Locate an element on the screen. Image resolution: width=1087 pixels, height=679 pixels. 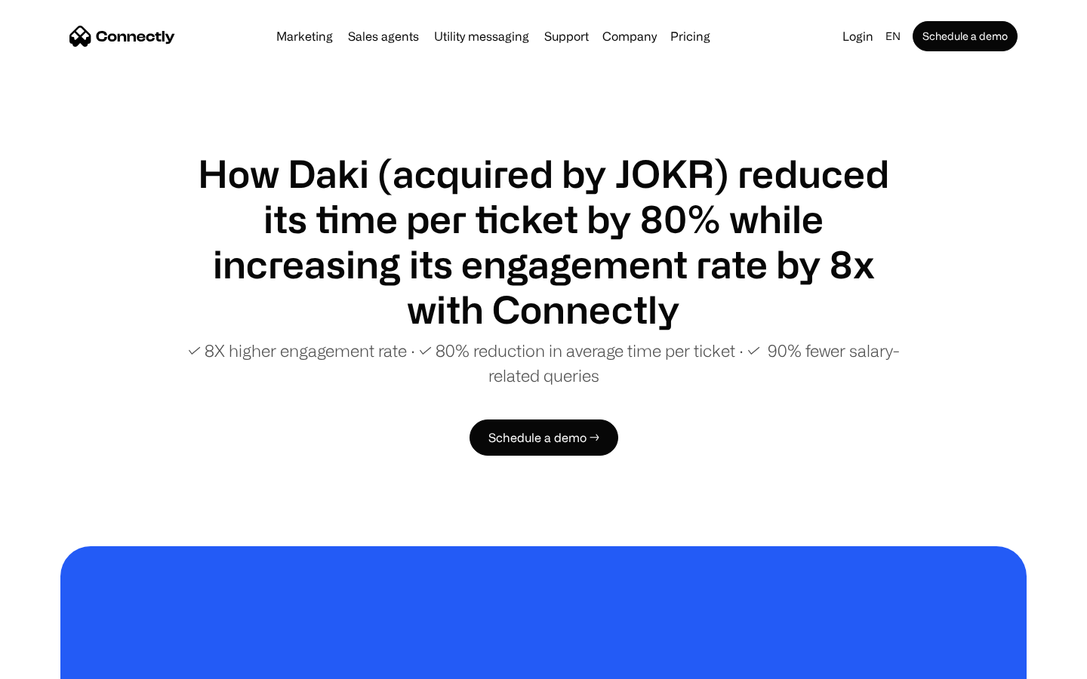
a: Support is located at coordinates (566, 36).